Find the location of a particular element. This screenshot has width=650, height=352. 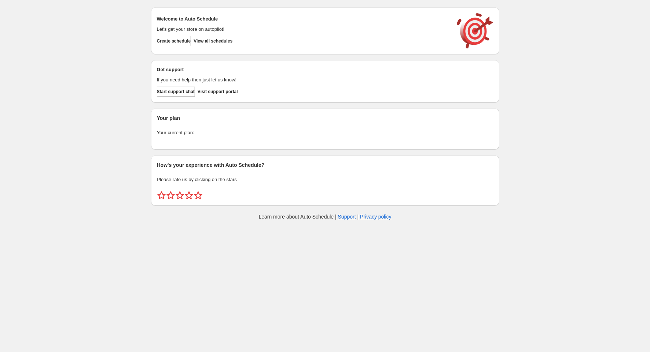

span: Visit support portal is located at coordinates (218, 92).